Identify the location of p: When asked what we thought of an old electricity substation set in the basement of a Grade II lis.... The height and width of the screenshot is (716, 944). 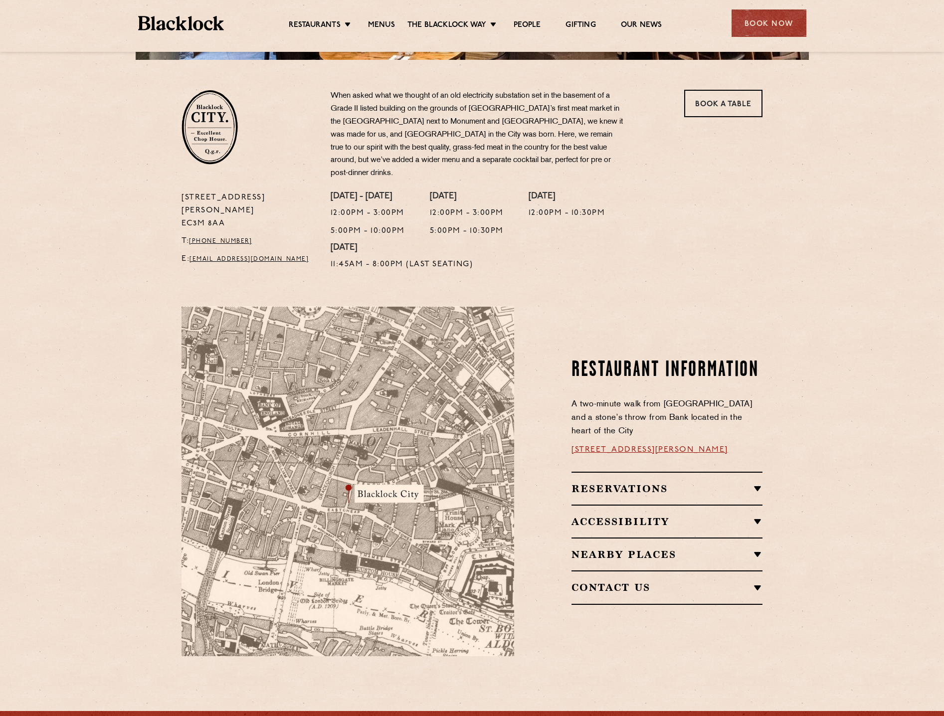
(478, 135).